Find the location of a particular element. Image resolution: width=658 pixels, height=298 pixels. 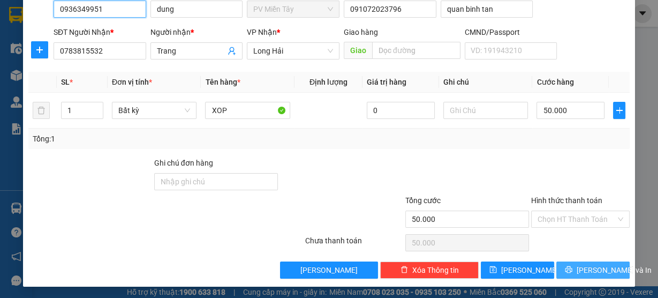

span: Bất kỳ is located at coordinates (154, 110).